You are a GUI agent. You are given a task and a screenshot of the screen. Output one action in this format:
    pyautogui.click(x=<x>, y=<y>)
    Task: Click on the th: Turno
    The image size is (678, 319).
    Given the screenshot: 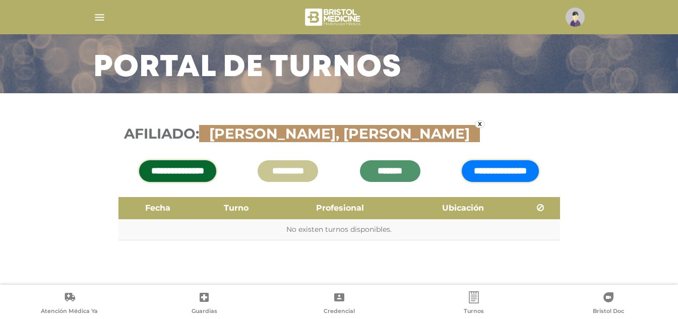 What is the action you would take?
    pyautogui.click(x=236, y=208)
    